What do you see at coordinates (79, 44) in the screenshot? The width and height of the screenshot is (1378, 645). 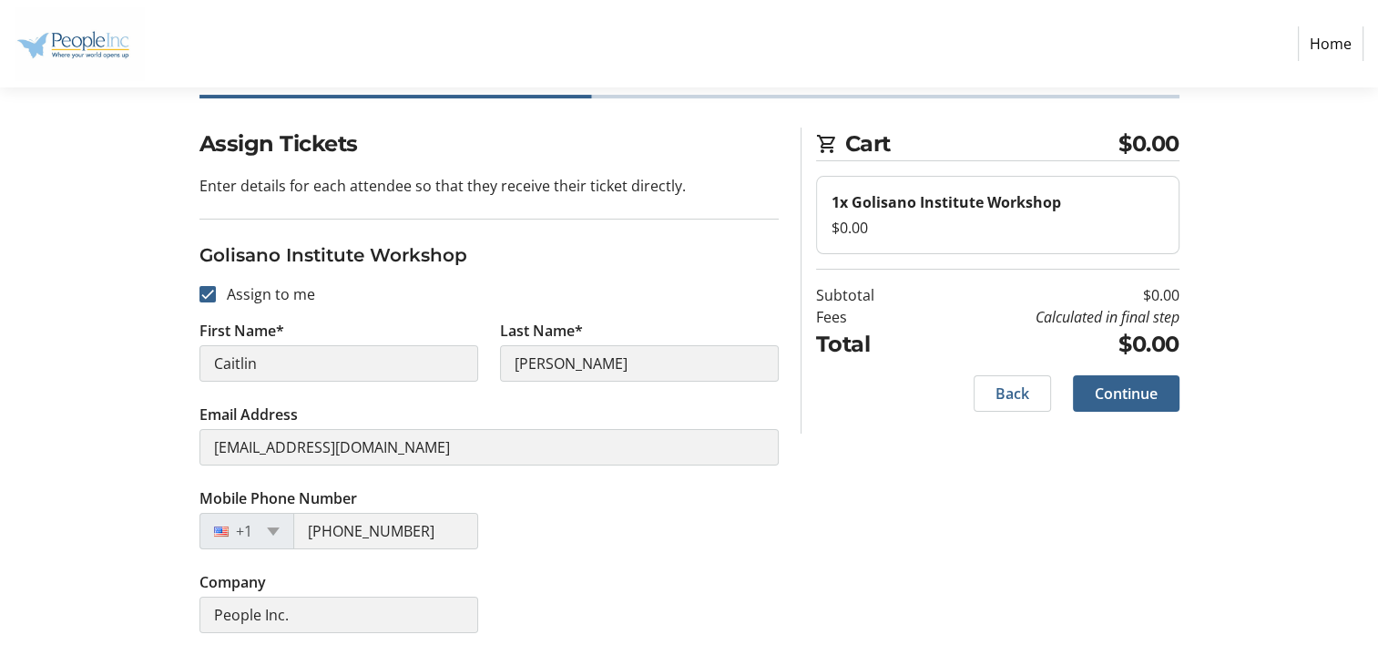 I see `img: People Inc.'s Logo` at bounding box center [79, 44].